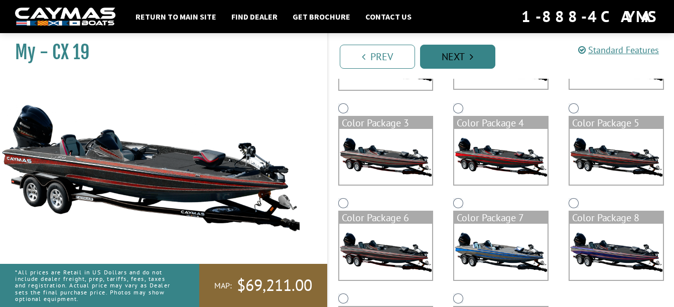  I want to click on a: Return to main site, so click(176, 17).